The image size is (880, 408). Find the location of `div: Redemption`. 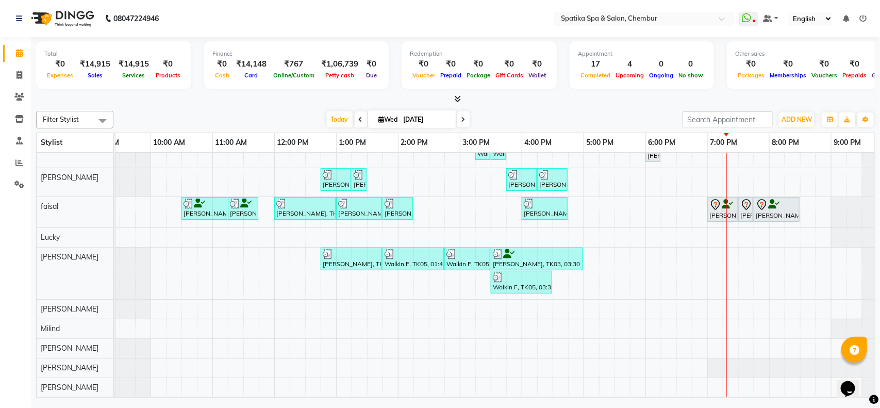

div: Redemption is located at coordinates (479, 54).